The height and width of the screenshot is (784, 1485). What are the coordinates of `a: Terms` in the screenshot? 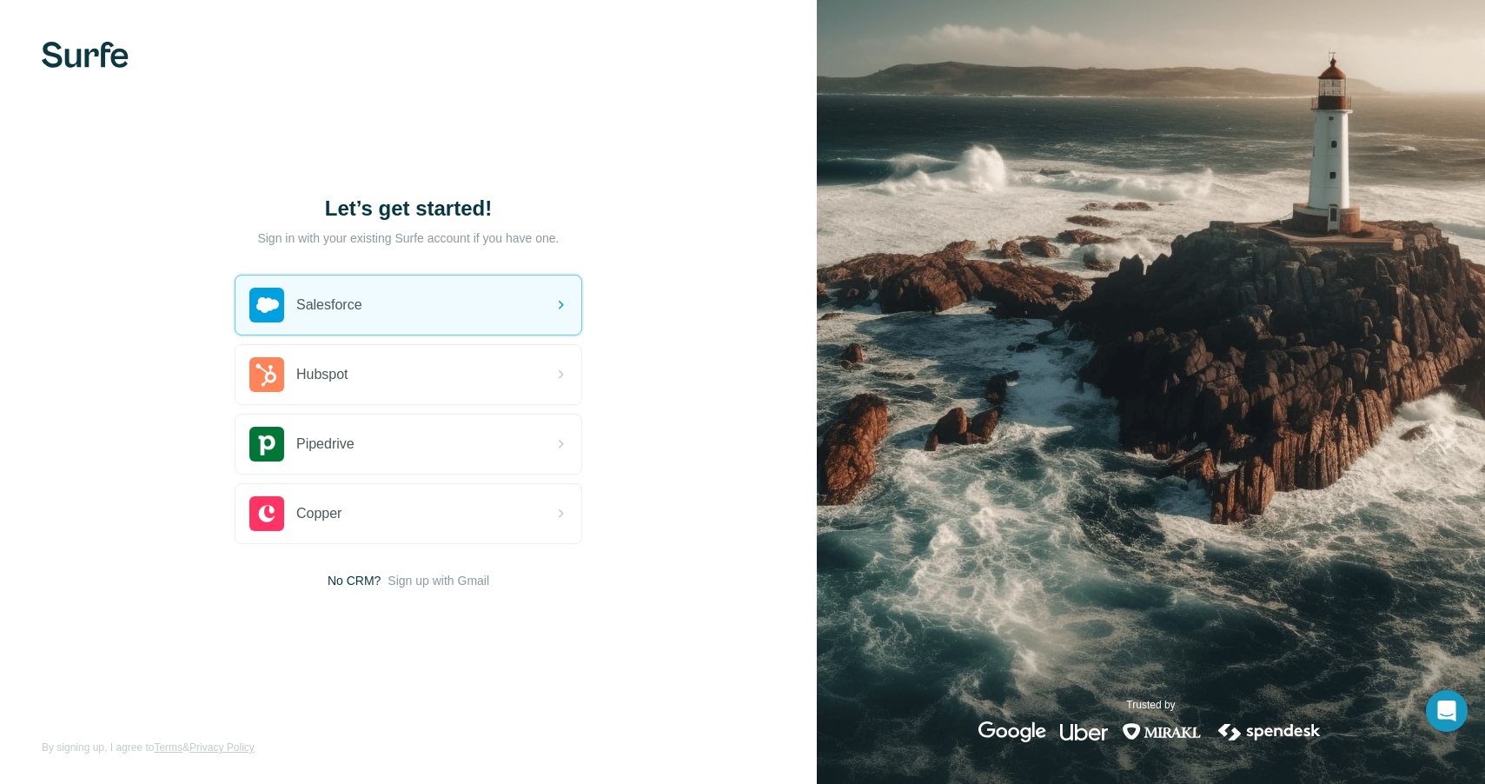 It's located at (168, 747).